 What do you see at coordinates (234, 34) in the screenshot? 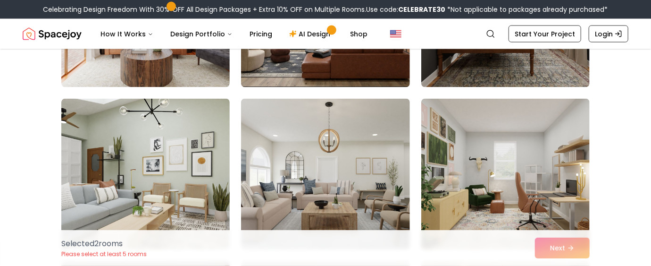
I see `nav: Main` at bounding box center [234, 34].